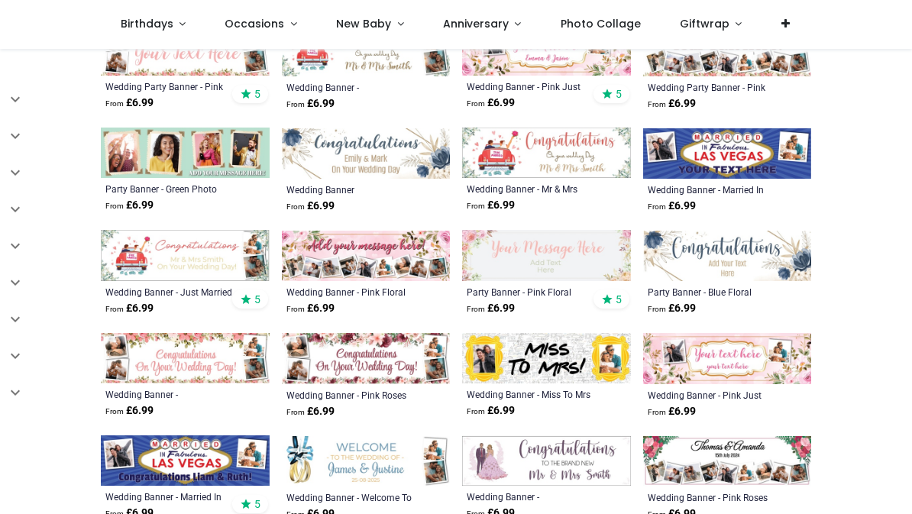 The width and height of the screenshot is (912, 514). Describe the element at coordinates (169, 292) in the screenshot. I see `div: Wedding Banner - Just Married Congratulations` at that location.